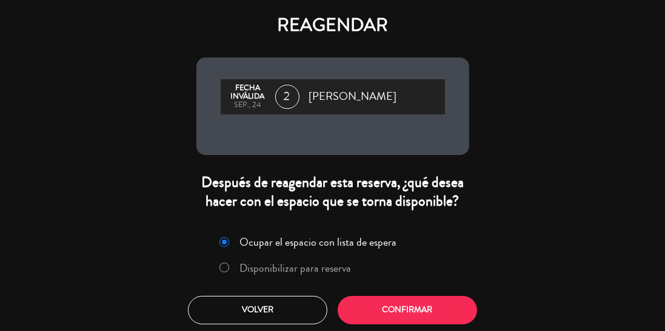  Describe the element at coordinates (287, 97) in the screenshot. I see `span: 2` at that location.